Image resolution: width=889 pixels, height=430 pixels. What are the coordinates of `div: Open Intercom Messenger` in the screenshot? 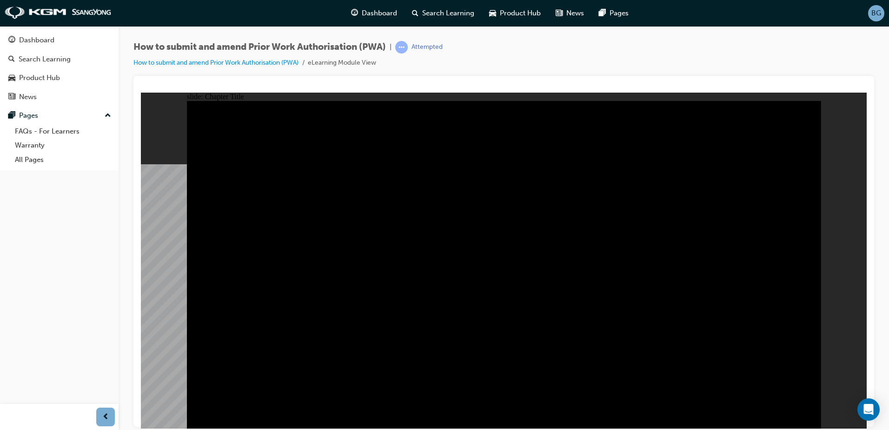 It's located at (869, 409).